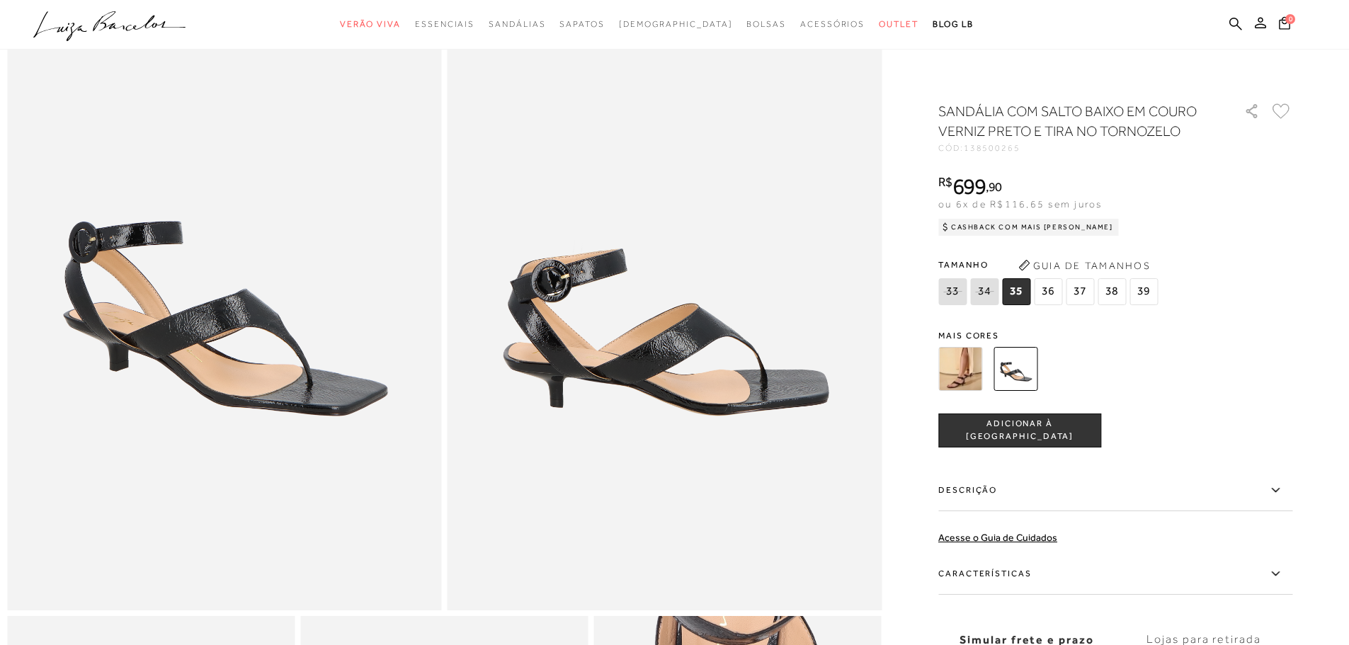  What do you see at coordinates (1080, 148) in the screenshot?
I see `div: CÓD:` at bounding box center [1080, 148].